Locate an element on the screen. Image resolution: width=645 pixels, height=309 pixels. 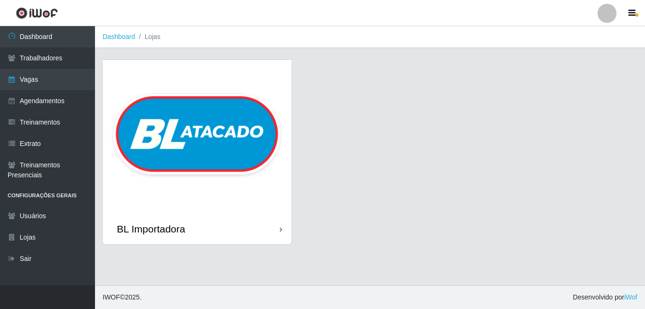
a: iWof is located at coordinates (630, 297).